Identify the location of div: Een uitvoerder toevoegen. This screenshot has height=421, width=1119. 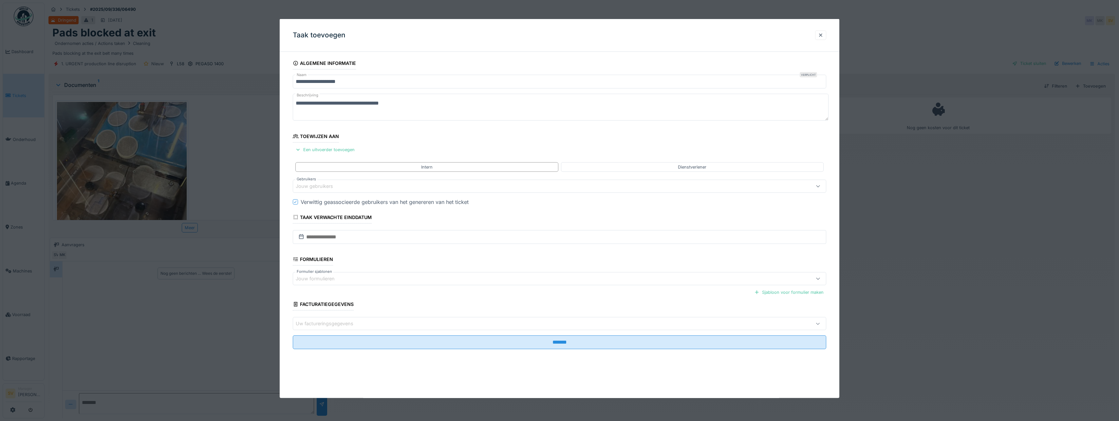
(325, 149).